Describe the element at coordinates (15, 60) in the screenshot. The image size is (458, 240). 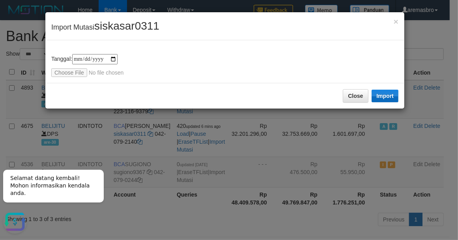
I see `button: Open LiveChat chat widget` at that location.